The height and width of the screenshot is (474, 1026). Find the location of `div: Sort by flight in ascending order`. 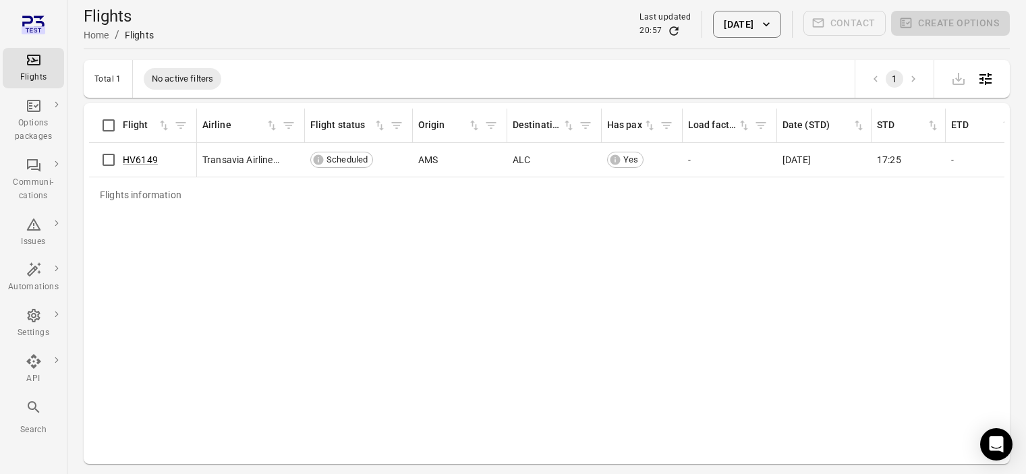

div: Sort by flight in ascending order is located at coordinates (146, 125).